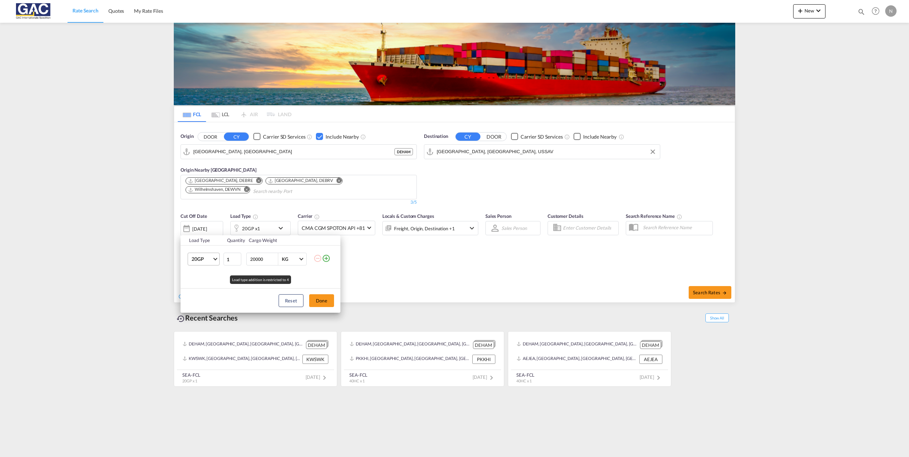  Describe the element at coordinates (279, 240) in the screenshot. I see `div: Cargo Weight` at that location.